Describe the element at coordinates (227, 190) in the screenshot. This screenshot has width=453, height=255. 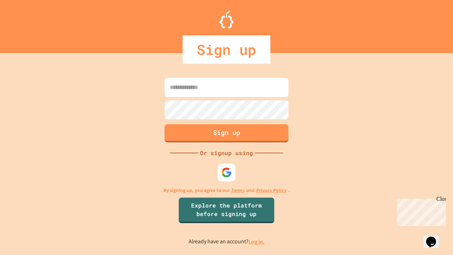
I see `p: By signing up, you agree to our and .` at that location.